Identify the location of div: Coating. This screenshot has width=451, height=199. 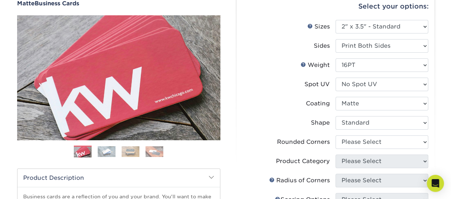
(318, 104).